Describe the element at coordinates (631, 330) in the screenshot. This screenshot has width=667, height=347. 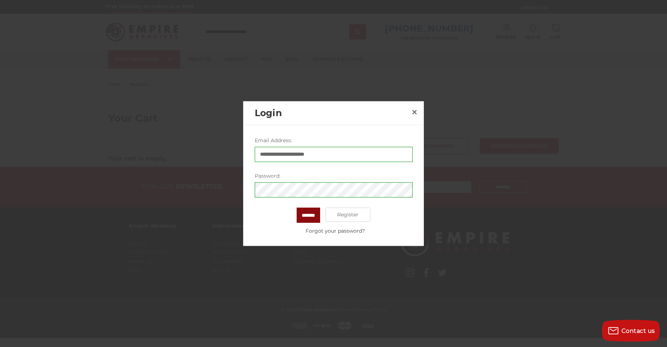
I see `button: Contact us` at that location.